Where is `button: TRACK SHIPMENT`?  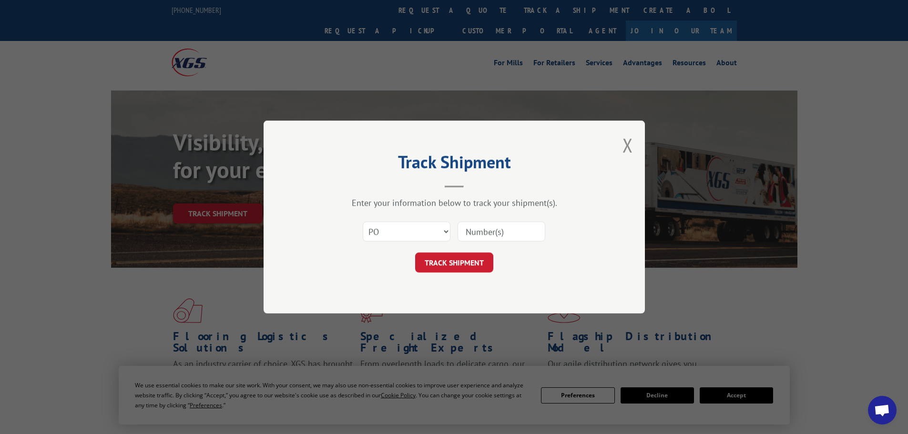 button: TRACK SHIPMENT is located at coordinates (454, 263).